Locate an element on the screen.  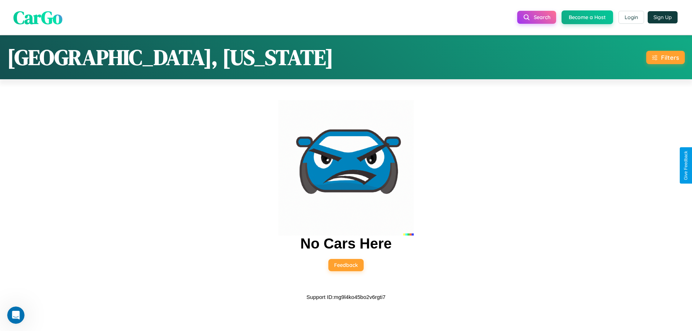
button: Filters is located at coordinates (666, 57).